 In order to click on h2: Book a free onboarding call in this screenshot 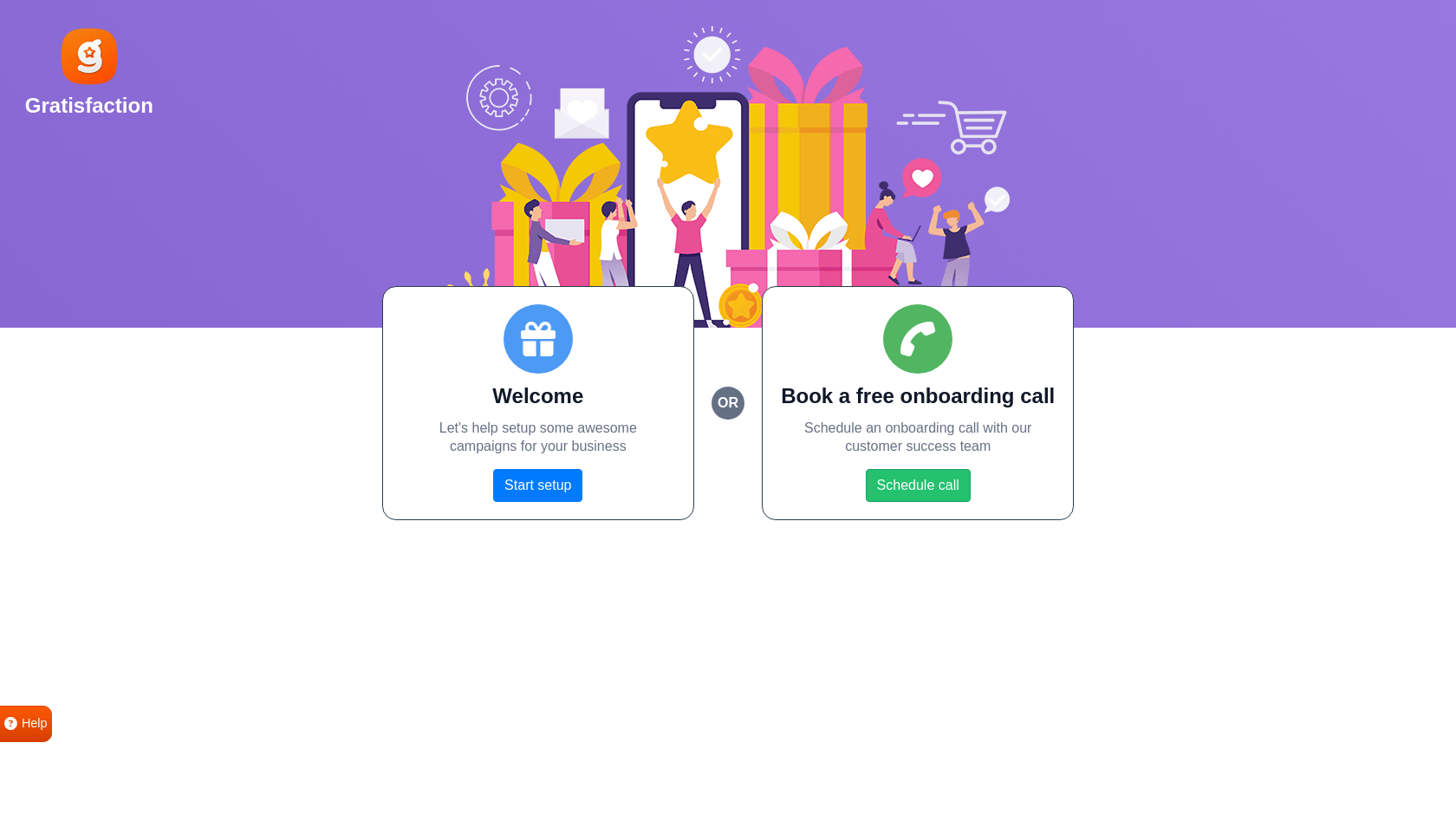, I will do `click(918, 396)`.